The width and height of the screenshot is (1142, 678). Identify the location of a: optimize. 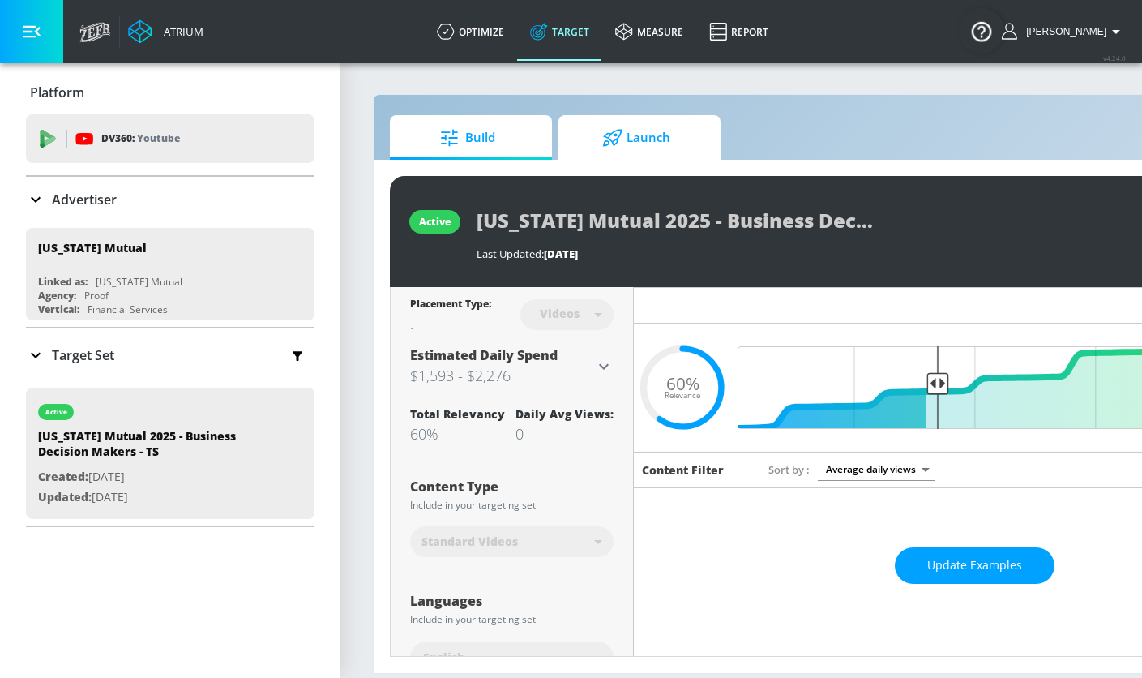
(470, 32).